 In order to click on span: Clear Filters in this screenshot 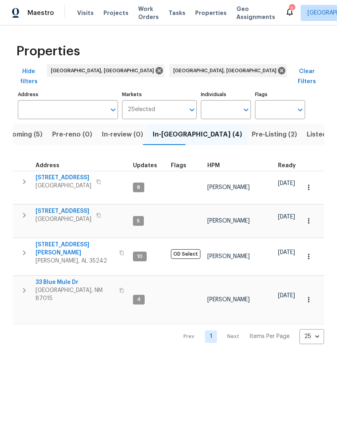, I will do `click(306, 76)`.